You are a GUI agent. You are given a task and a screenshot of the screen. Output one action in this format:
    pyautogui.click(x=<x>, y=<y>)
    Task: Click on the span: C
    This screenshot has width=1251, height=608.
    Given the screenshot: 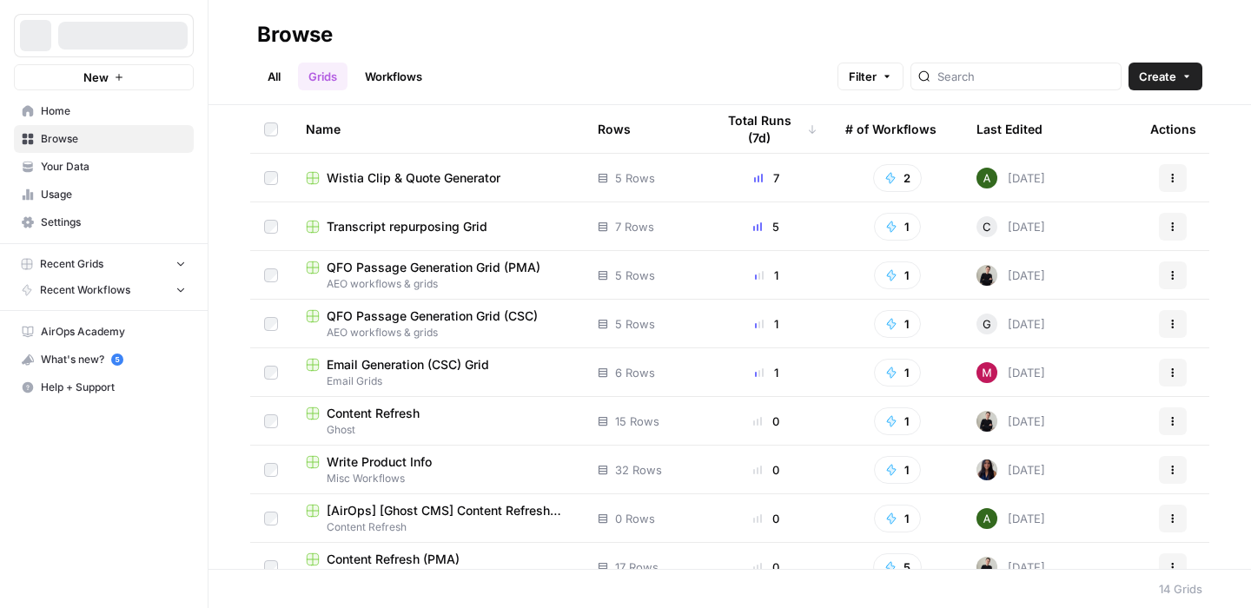 What is the action you would take?
    pyautogui.click(x=987, y=227)
    